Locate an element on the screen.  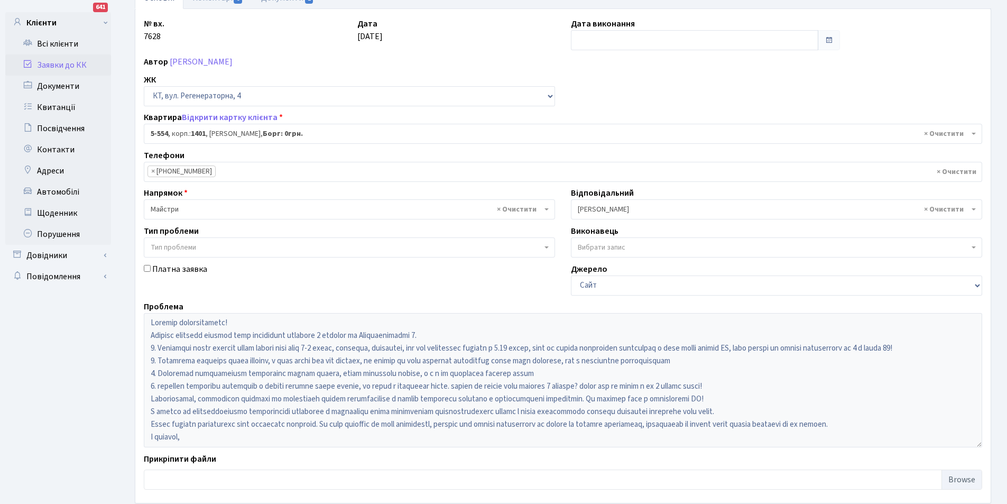
label: Відповідальний is located at coordinates (602, 193).